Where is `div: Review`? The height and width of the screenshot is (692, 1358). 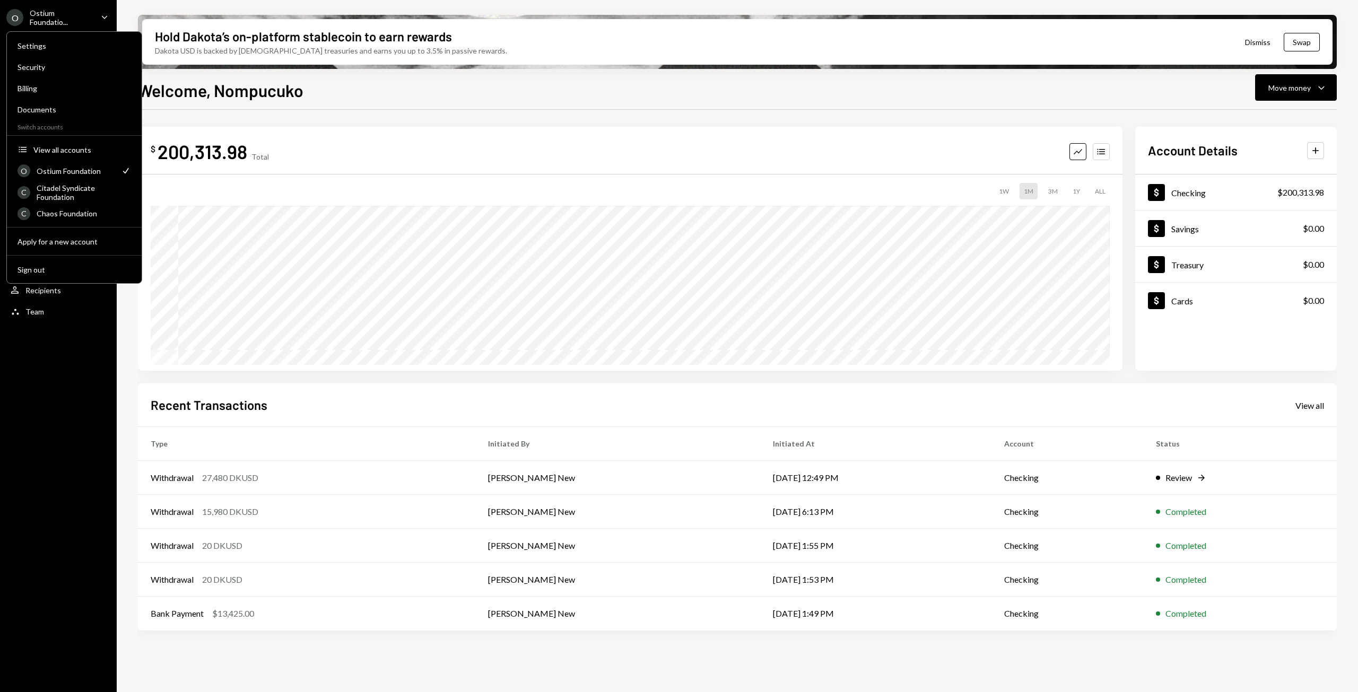
div: Review is located at coordinates (1178, 478).